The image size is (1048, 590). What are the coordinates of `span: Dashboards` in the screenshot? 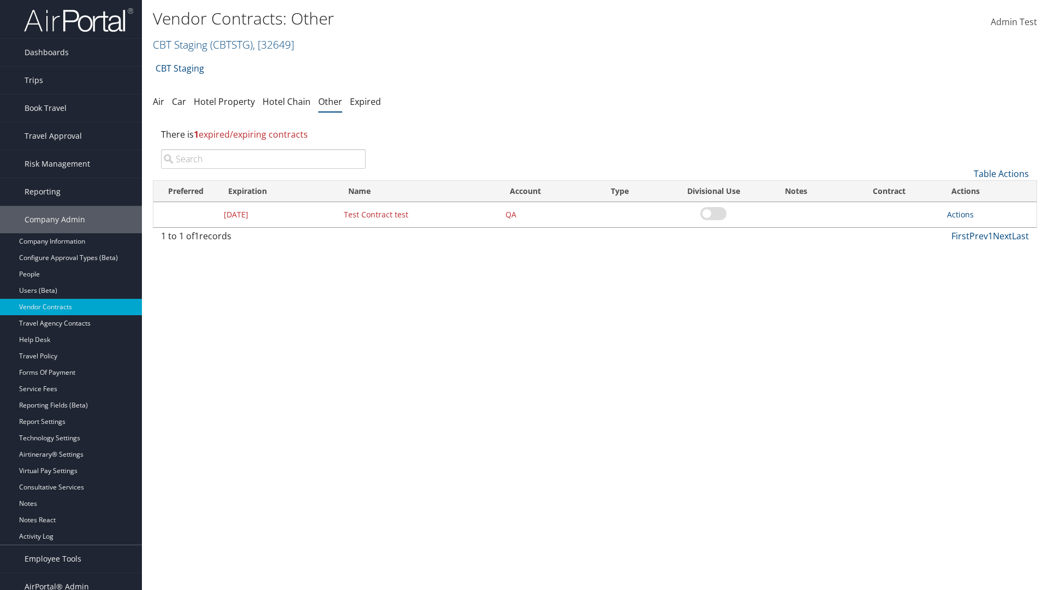 It's located at (46, 52).